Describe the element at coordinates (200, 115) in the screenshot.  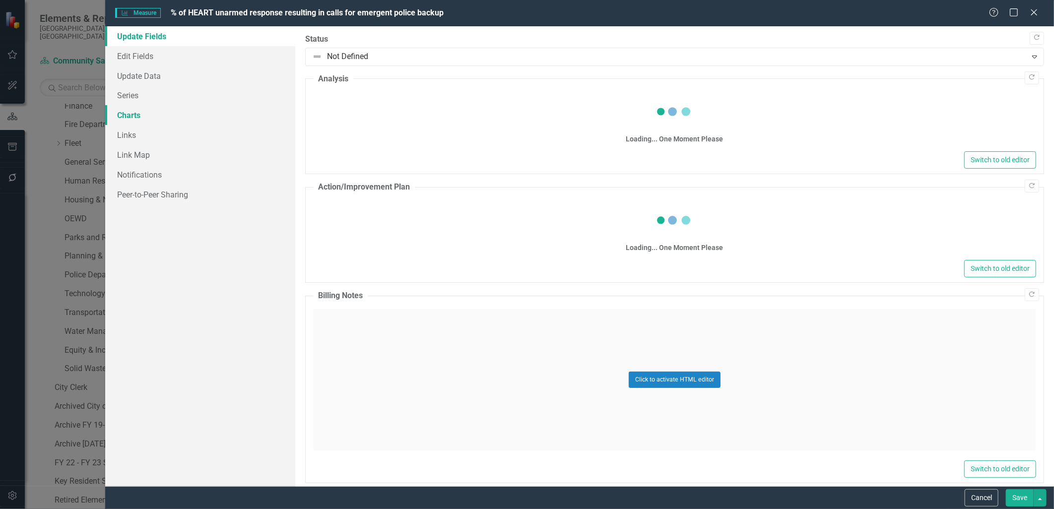
I see `a: Charts` at that location.